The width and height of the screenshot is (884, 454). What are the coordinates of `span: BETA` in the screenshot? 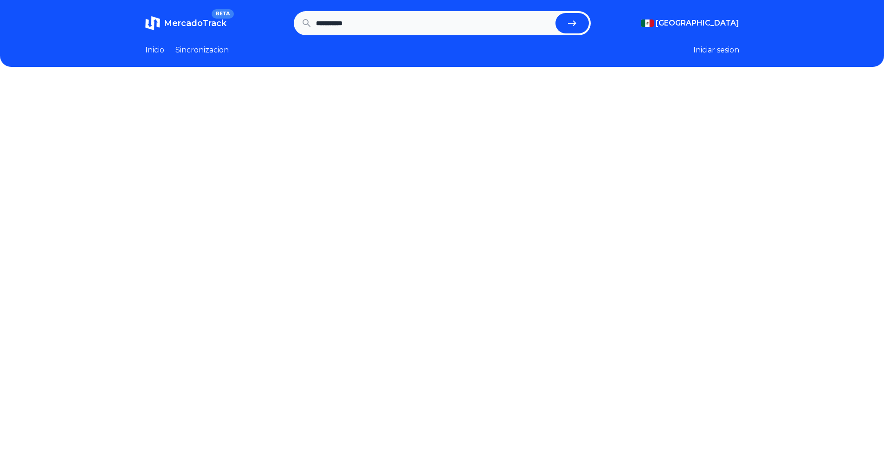 It's located at (222, 14).